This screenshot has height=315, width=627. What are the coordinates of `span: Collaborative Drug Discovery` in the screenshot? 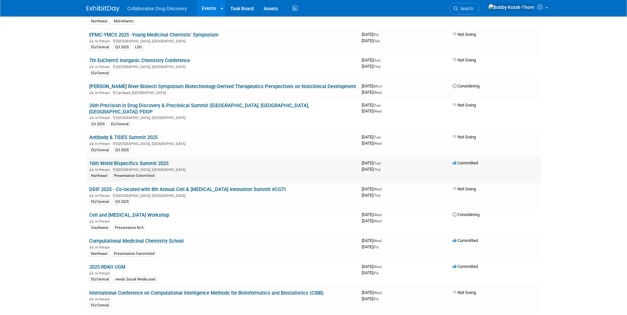 It's located at (157, 9).